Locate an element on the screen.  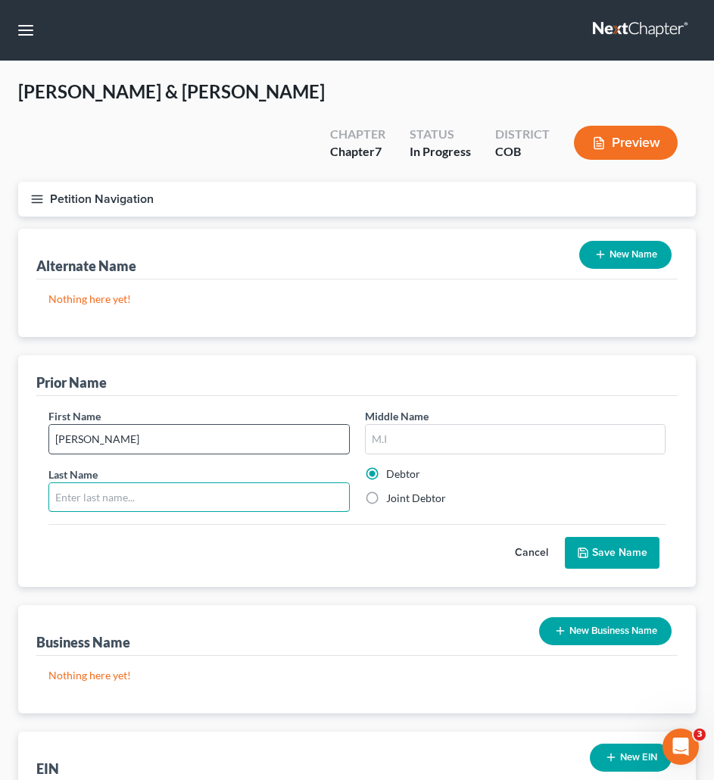
label: Debtor is located at coordinates (403, 474).